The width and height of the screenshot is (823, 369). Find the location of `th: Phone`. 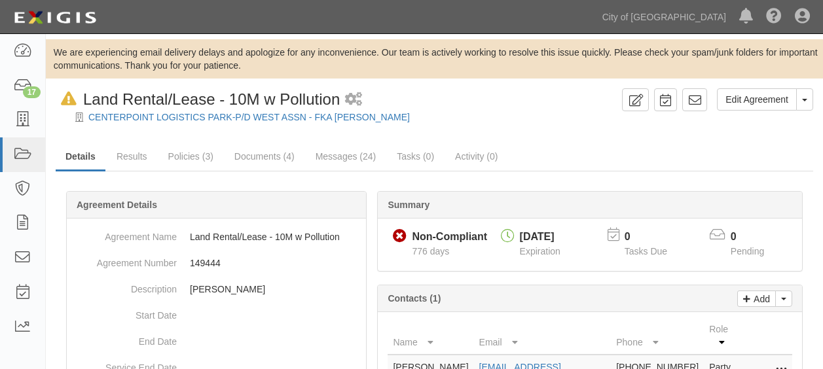

th: Phone is located at coordinates (657, 336).